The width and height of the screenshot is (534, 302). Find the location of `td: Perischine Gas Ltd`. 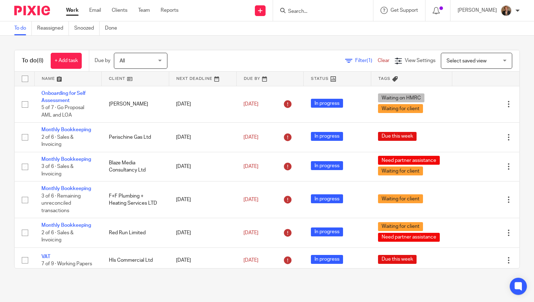

td: Perischine Gas Ltd is located at coordinates (135, 137).